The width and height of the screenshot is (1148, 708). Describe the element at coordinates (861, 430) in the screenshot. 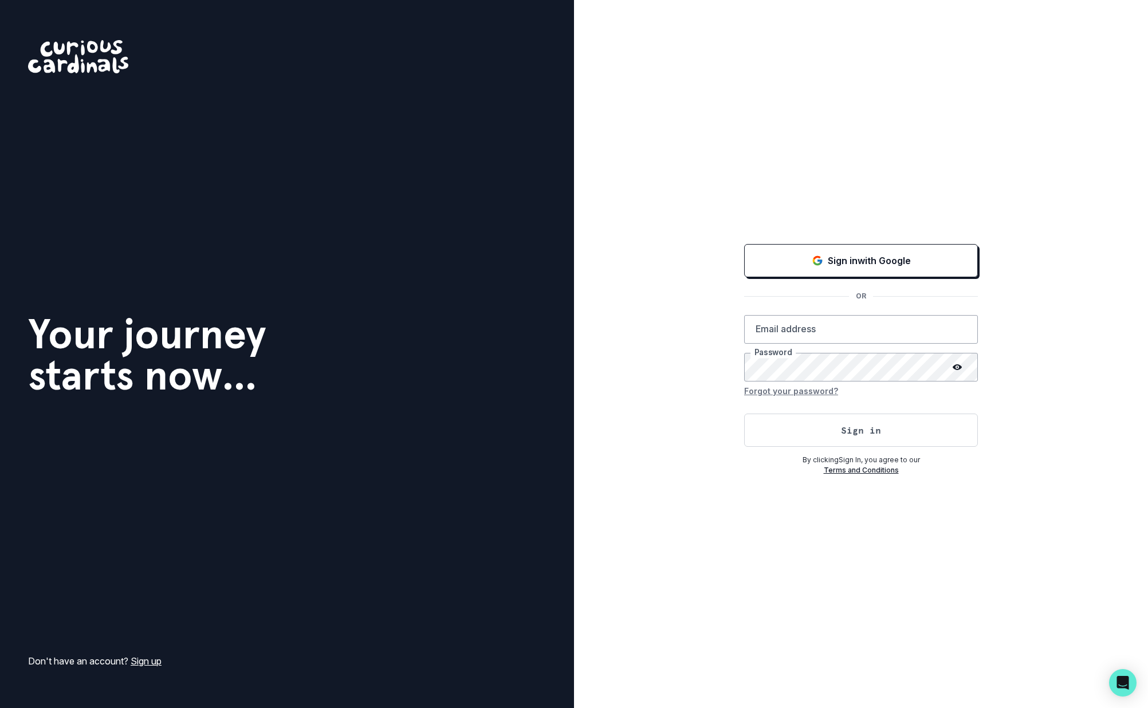

I see `button: Sign in` at that location.